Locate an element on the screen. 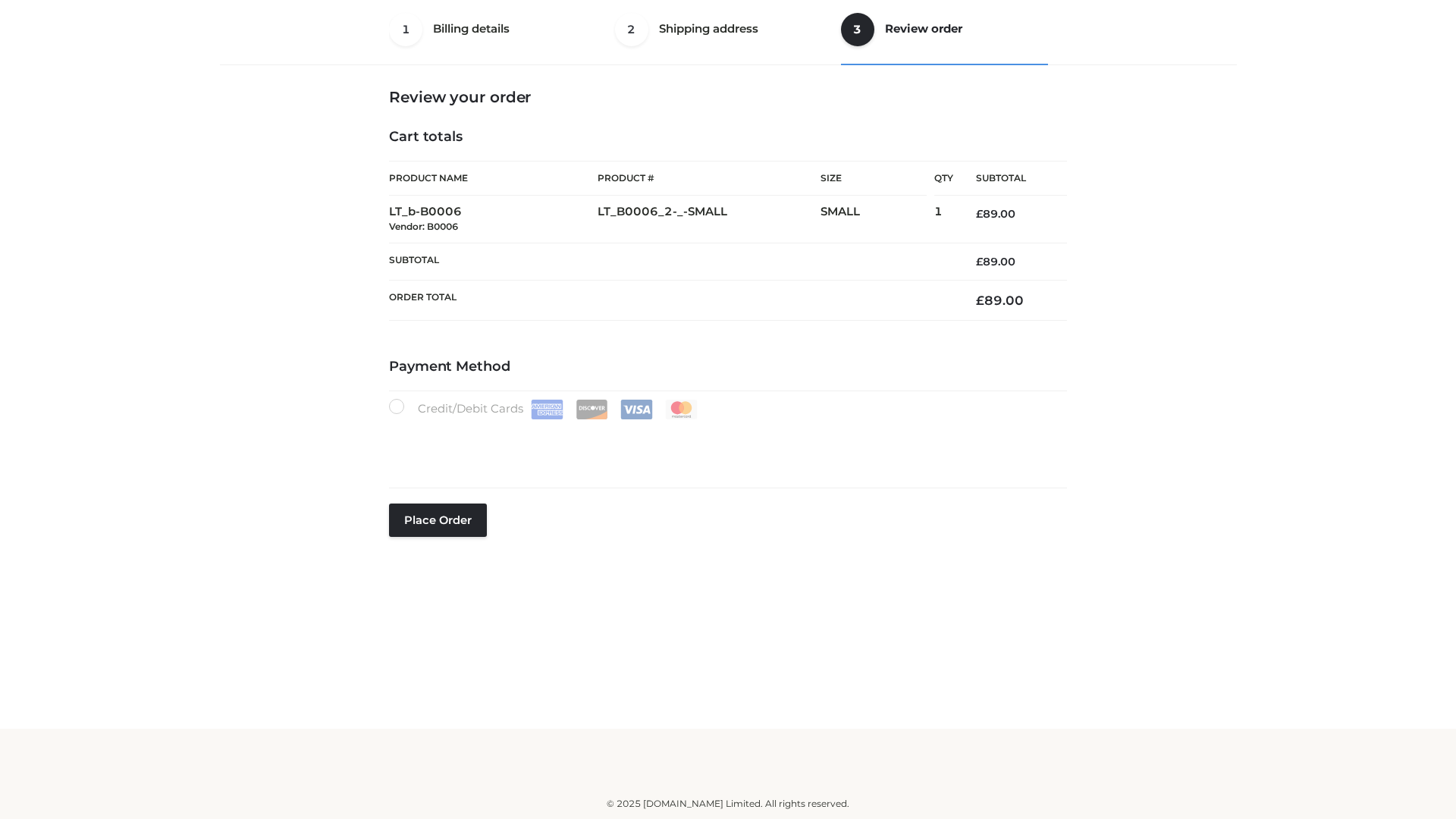 The height and width of the screenshot is (819, 1456). th: Order Total is located at coordinates (671, 301).